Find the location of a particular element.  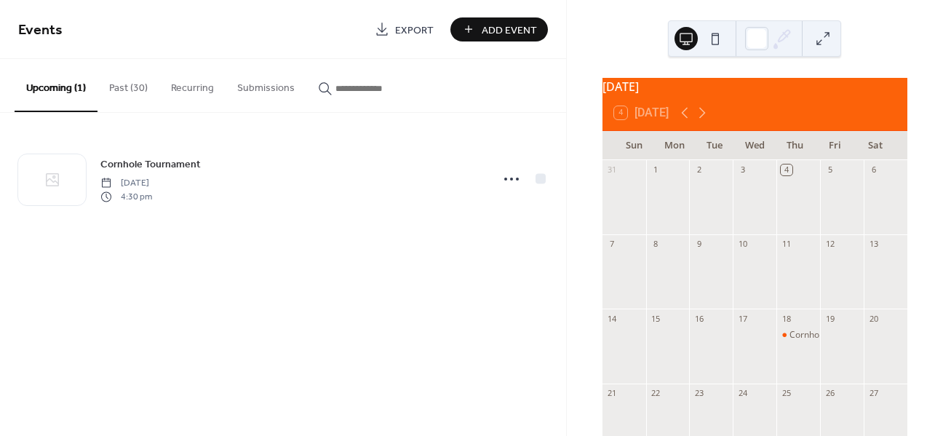

div: 26 is located at coordinates (829, 393).